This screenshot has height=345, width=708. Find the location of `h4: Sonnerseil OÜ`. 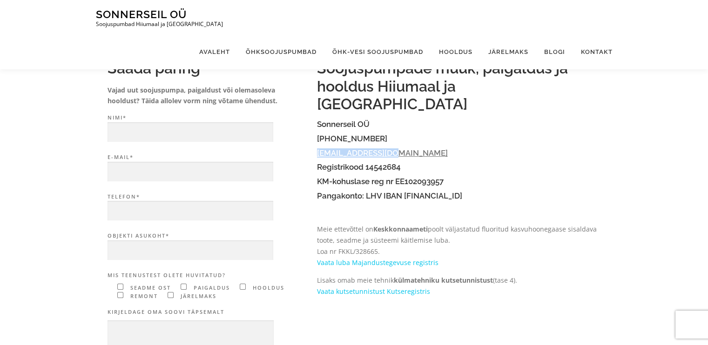

h4: Sonnerseil OÜ is located at coordinates (459, 124).